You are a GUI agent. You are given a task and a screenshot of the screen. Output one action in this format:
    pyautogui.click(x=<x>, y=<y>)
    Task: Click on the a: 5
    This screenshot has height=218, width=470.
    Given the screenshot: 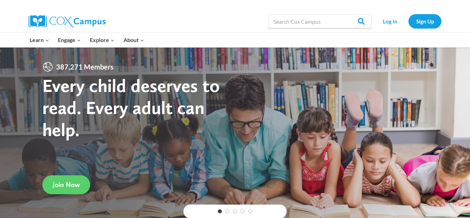 What is the action you would take?
    pyautogui.click(x=250, y=211)
    